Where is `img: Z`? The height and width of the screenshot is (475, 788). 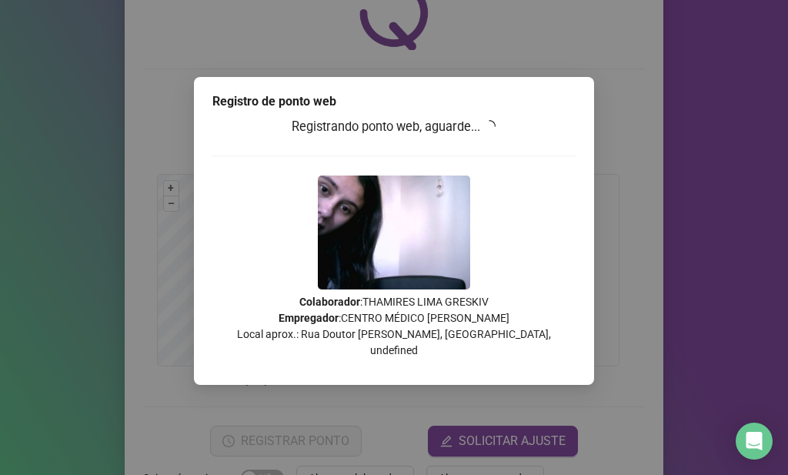
img: Z is located at coordinates (394, 232).